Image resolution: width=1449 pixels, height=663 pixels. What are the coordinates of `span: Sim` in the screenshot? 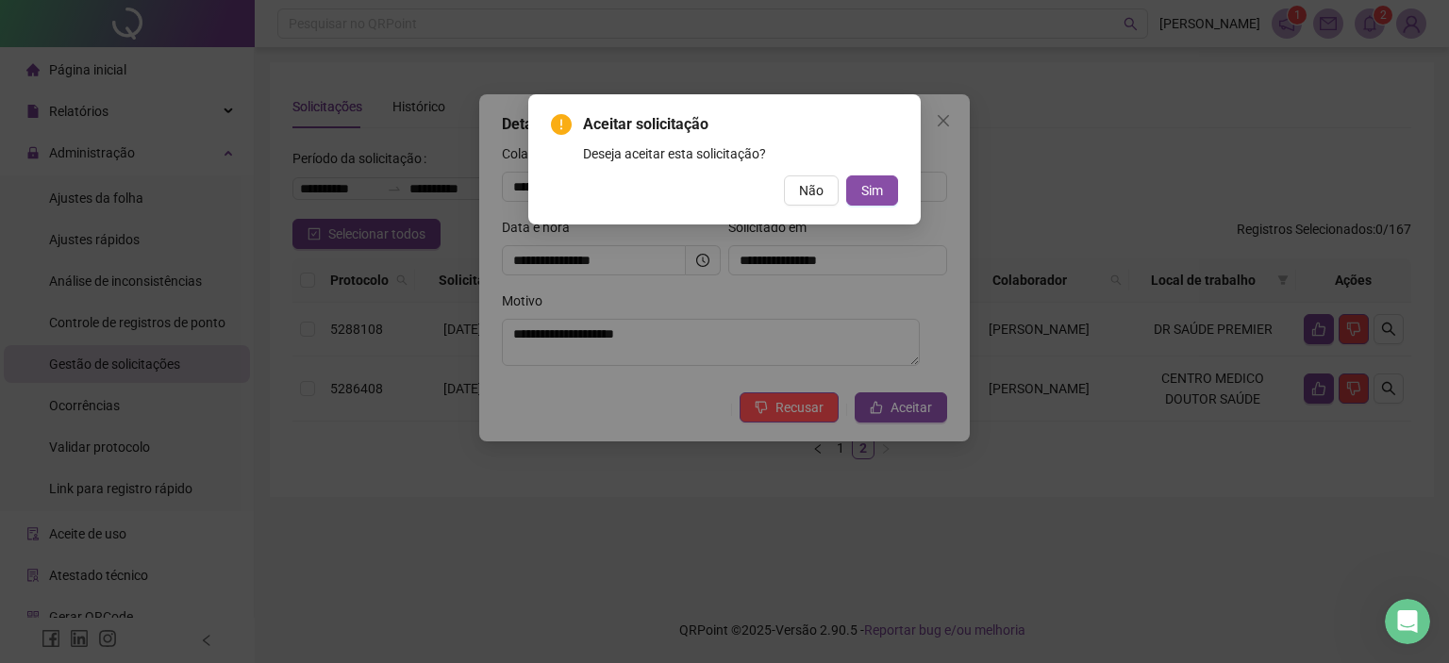 It's located at (871, 191).